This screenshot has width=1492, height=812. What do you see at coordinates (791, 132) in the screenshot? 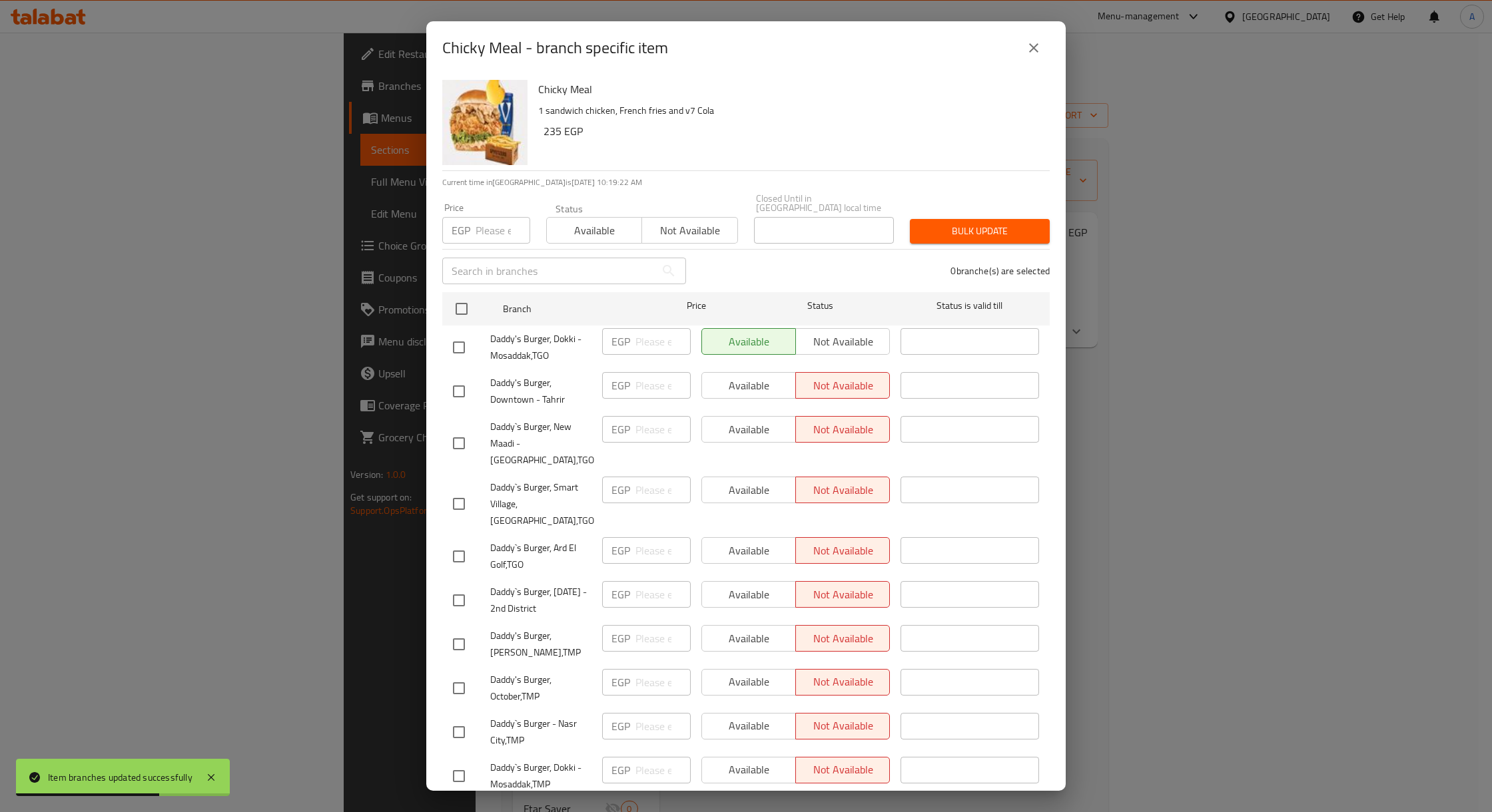
I see `h6: 235 EGP` at bounding box center [791, 132].